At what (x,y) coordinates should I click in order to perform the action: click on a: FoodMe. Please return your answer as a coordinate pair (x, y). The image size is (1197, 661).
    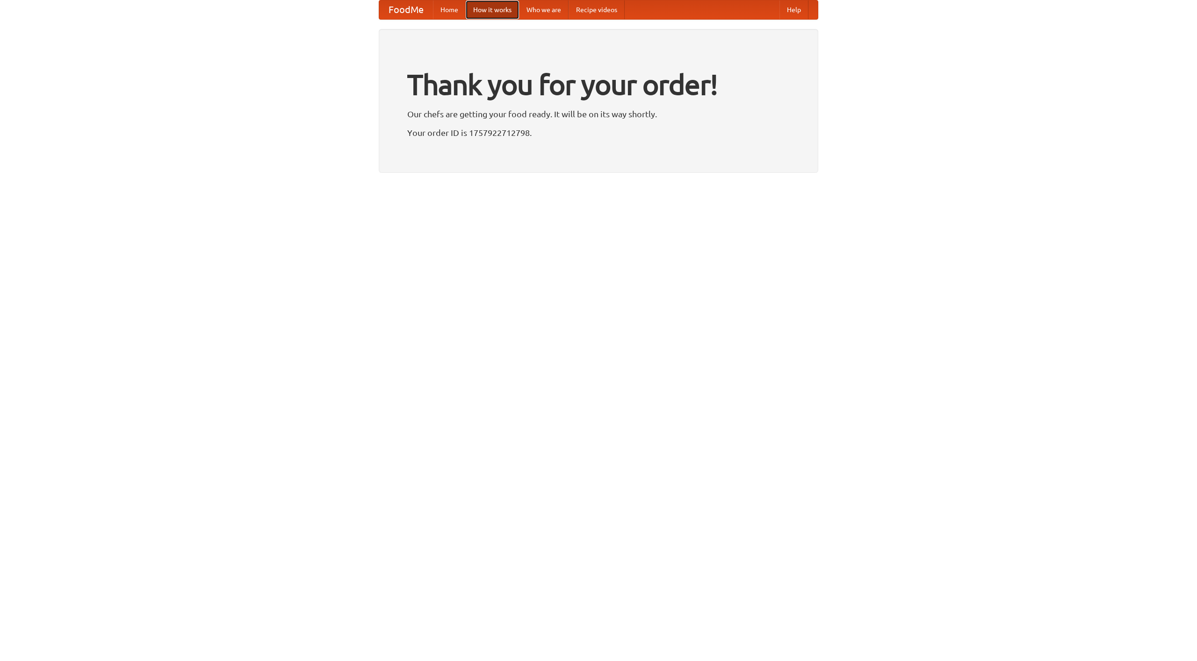
    Looking at the image, I should click on (406, 10).